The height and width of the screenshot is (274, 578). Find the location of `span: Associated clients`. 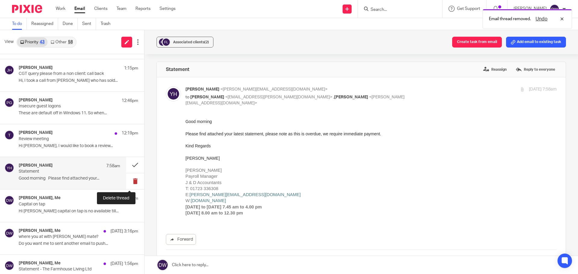

span: Associated clients is located at coordinates (191, 42).